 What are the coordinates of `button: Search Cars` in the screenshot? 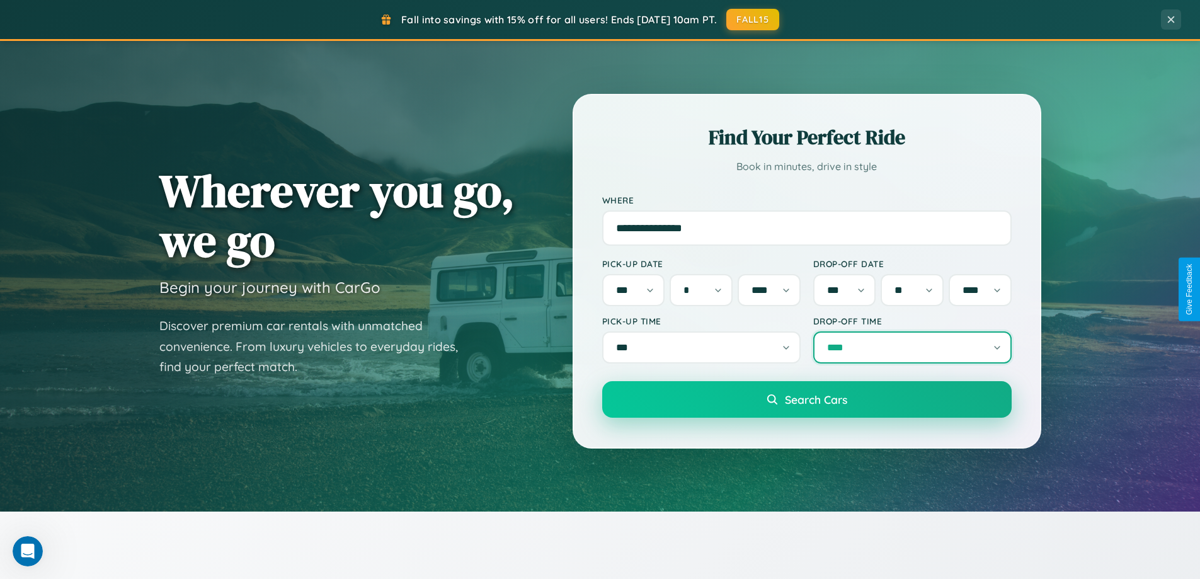 It's located at (807, 399).